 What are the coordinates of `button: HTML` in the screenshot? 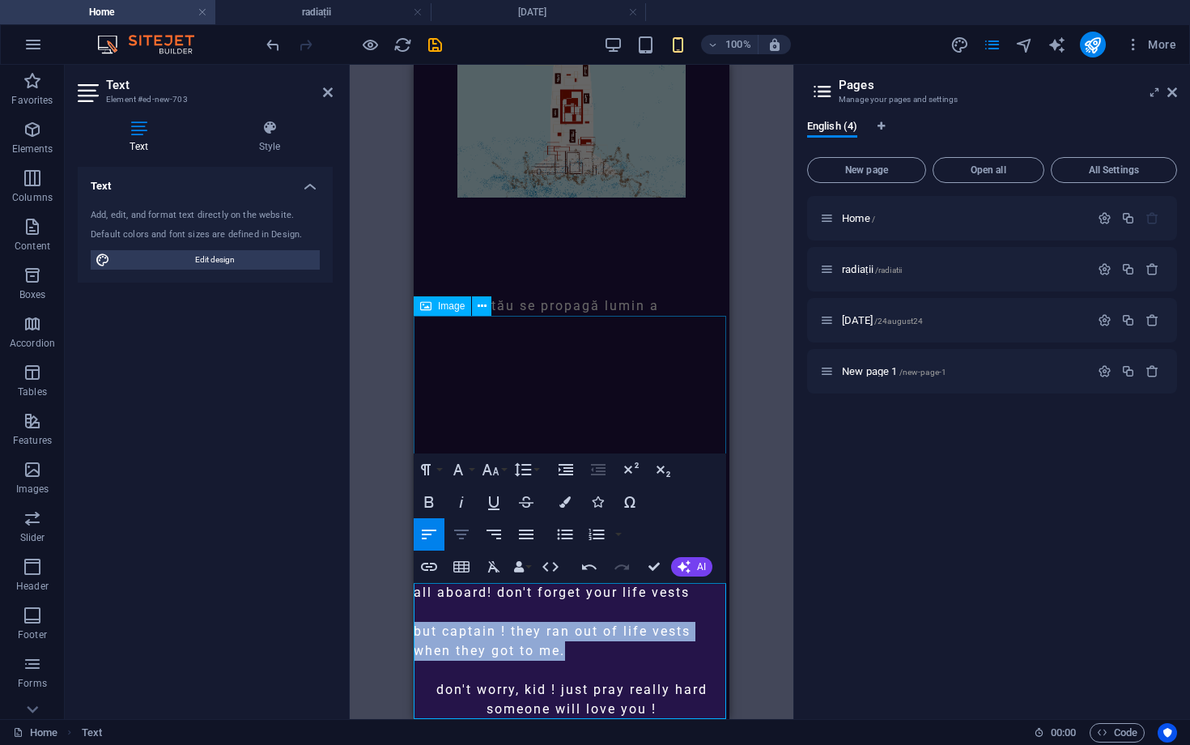 It's located at (551, 567).